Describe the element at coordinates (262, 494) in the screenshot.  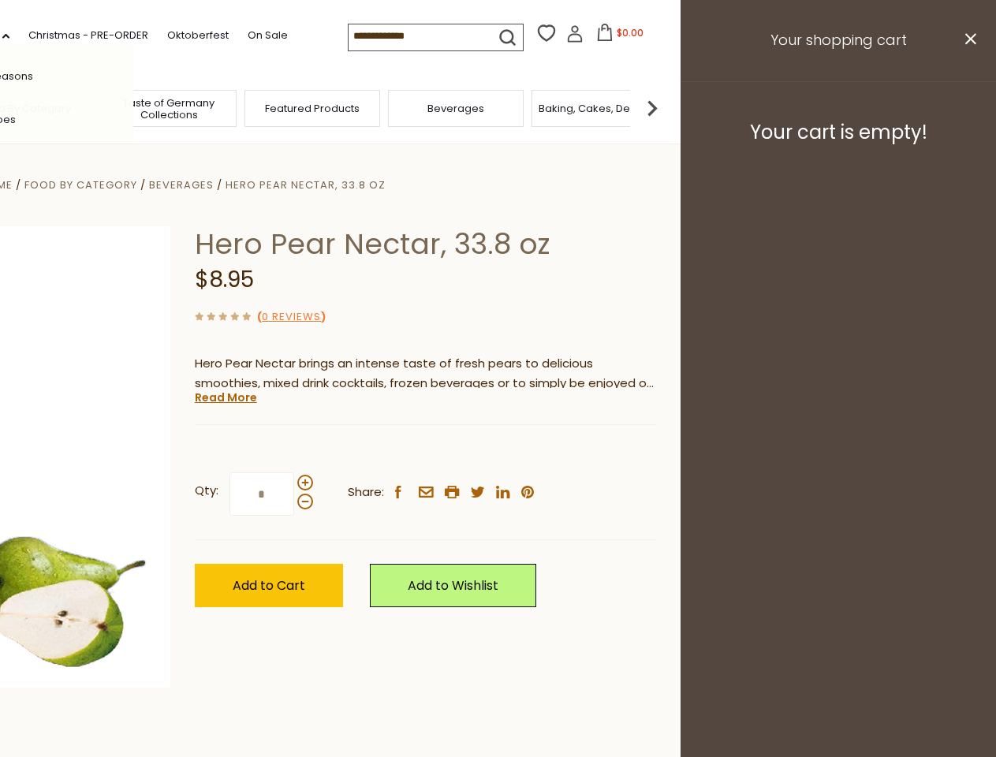
I see `input: Qty:` at that location.